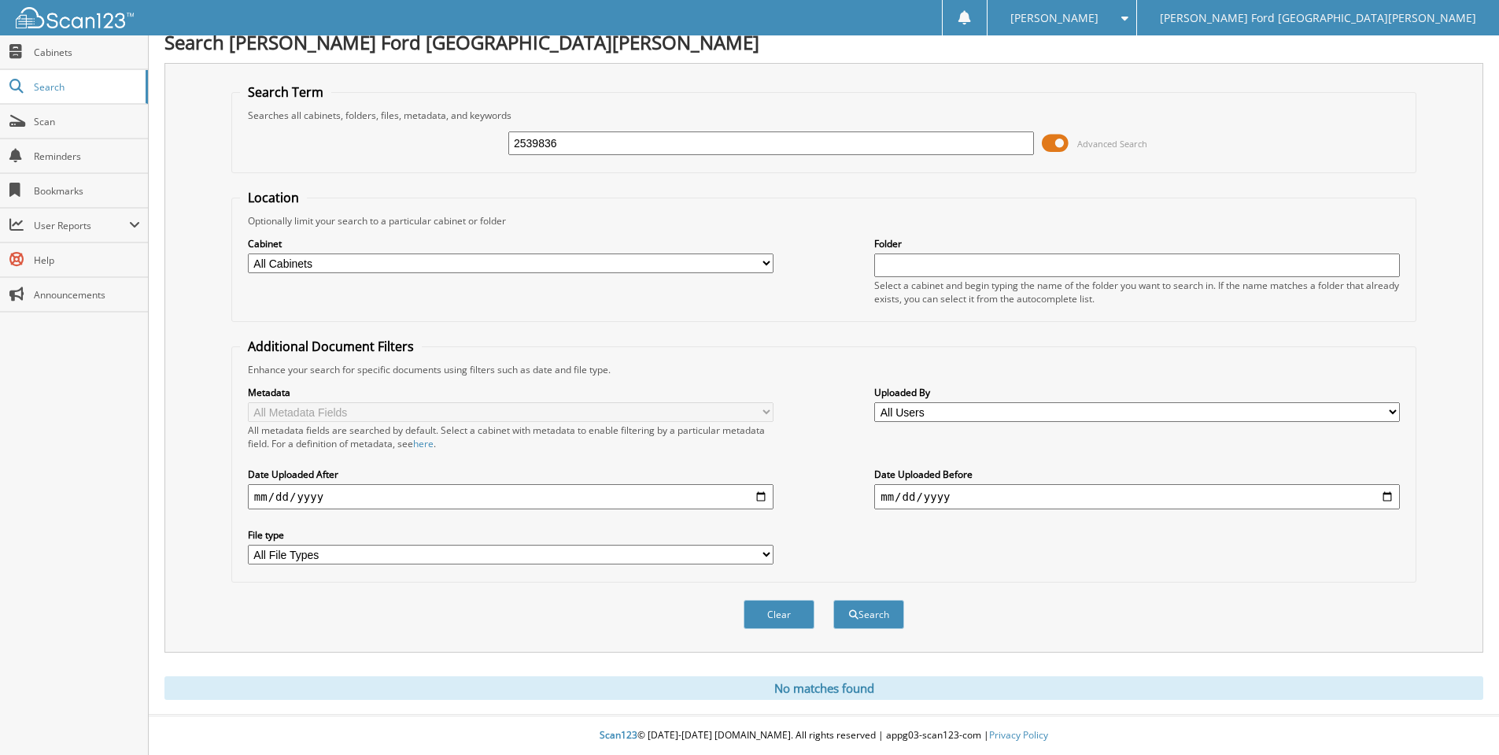 The width and height of the screenshot is (1499, 755). I want to click on div: Enhance your search for specific documents using filters such as date and file type., so click(824, 369).